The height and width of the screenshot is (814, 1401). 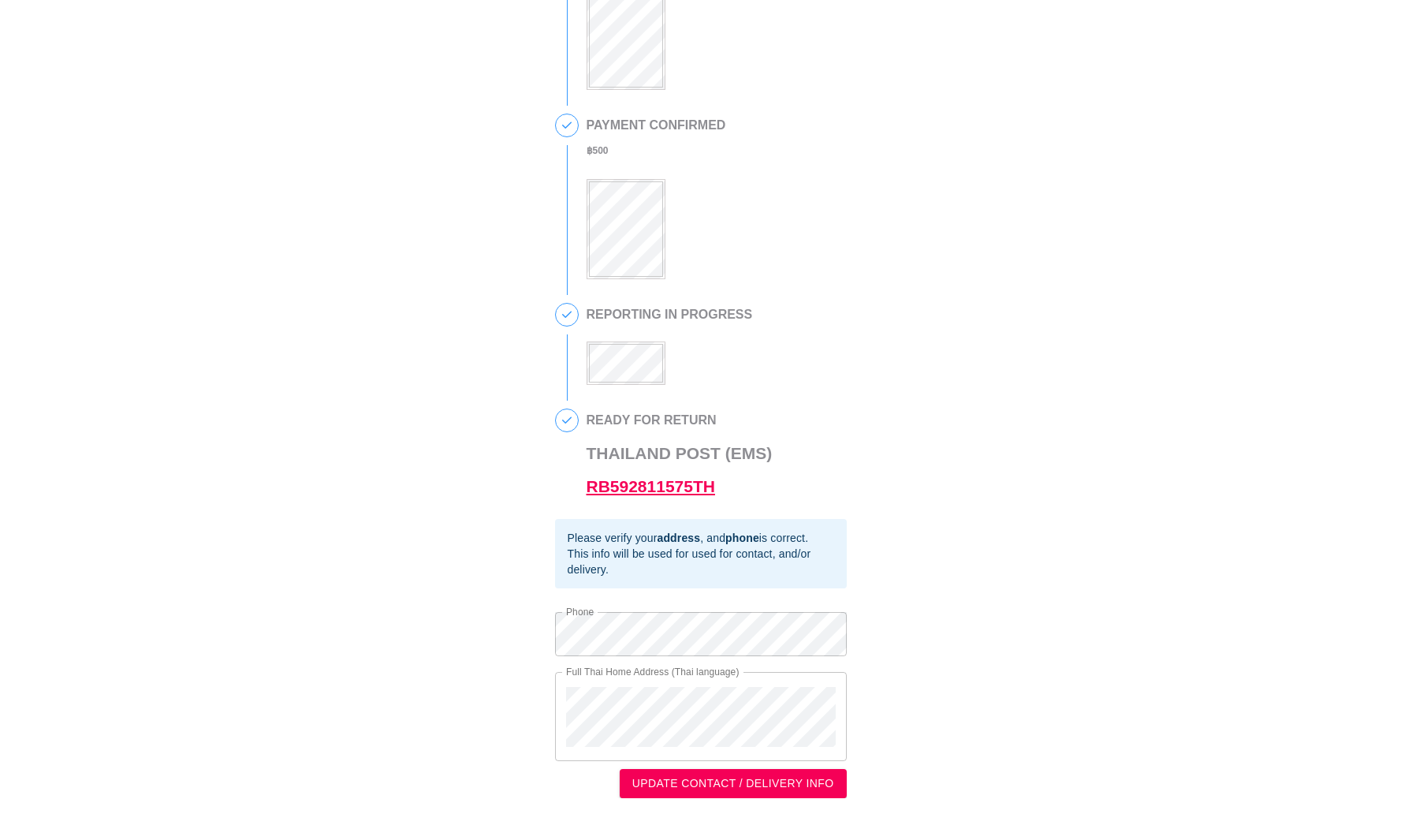 I want to click on button: UPDATE CONTACT / DELIVERY INFO, so click(x=733, y=783).